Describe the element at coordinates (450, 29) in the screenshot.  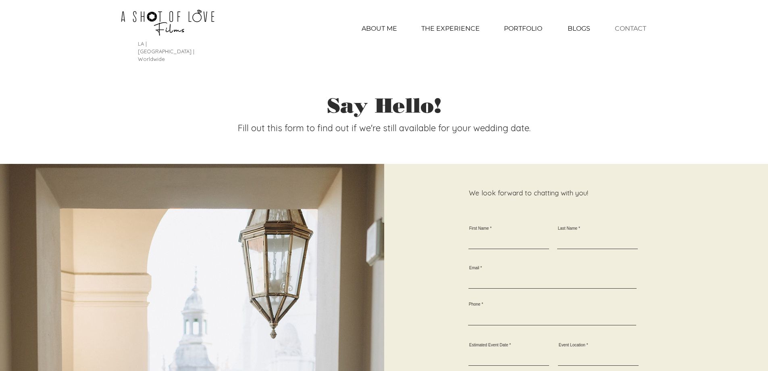
I see `p: THE EXPERIENCE` at that location.